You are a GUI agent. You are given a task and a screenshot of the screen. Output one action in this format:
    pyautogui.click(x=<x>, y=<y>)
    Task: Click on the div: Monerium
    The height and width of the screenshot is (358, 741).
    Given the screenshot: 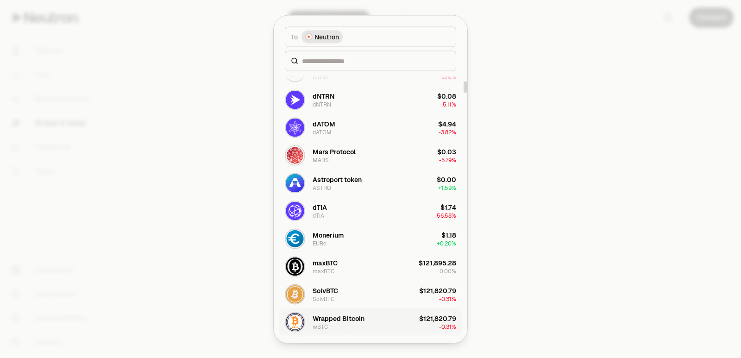 What is the action you would take?
    pyautogui.click(x=328, y=235)
    